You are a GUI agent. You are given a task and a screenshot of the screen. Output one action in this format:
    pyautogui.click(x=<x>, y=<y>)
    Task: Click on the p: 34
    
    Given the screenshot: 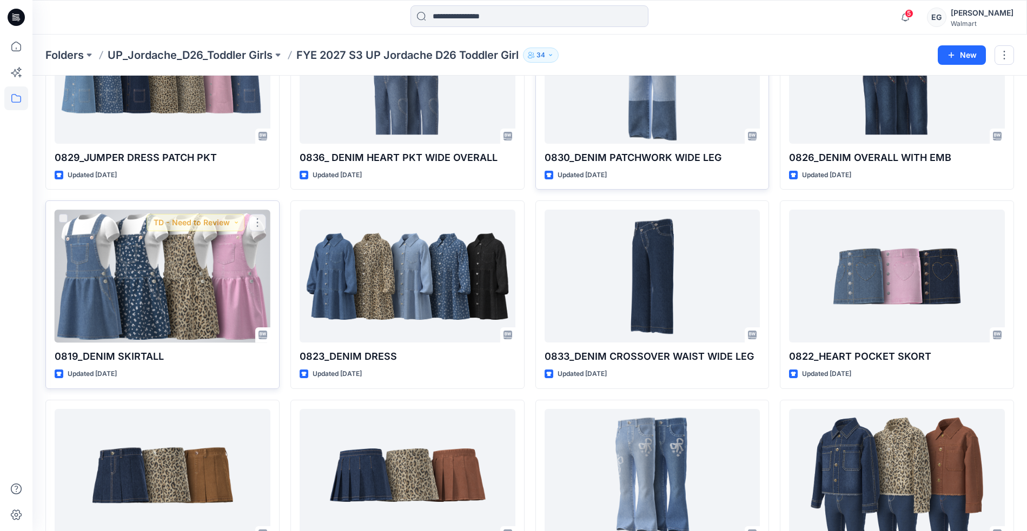 What is the action you would take?
    pyautogui.click(x=541, y=55)
    